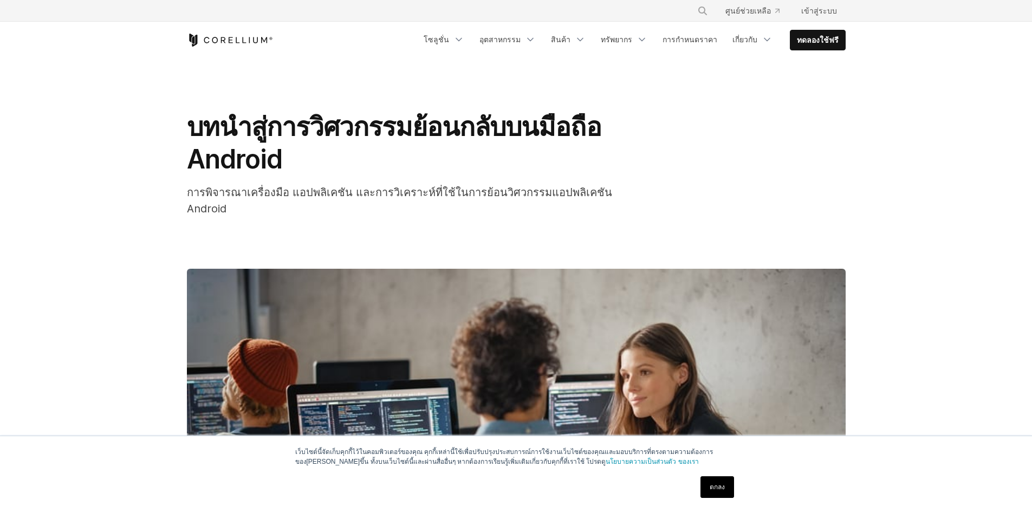  Describe the element at coordinates (436, 39) in the screenshot. I see `font: โซลูชั่น` at that location.